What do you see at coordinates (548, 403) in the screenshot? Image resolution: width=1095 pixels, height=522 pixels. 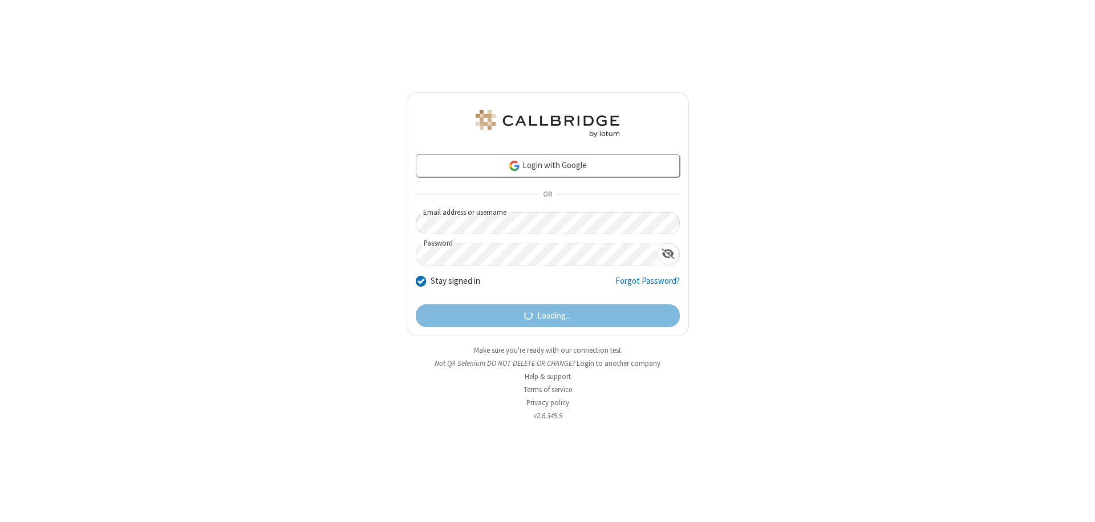 I see `a: Privacy policy` at bounding box center [548, 403].